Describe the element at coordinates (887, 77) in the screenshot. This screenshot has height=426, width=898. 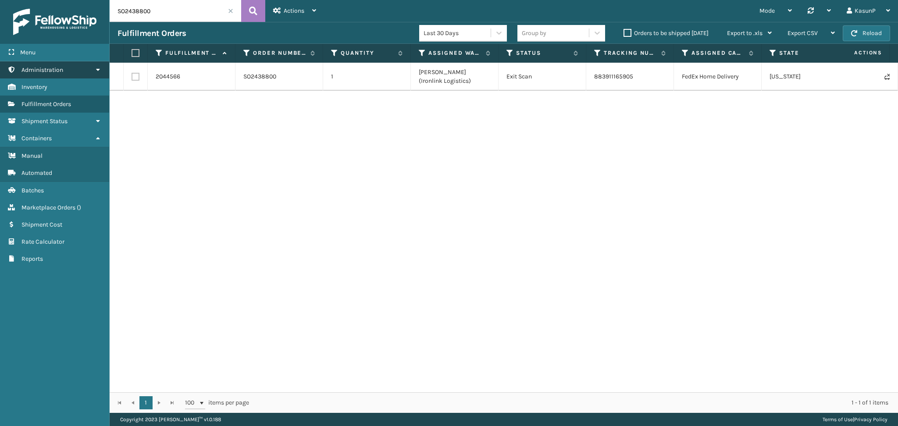
I see `i: Never Shipped` at that location.